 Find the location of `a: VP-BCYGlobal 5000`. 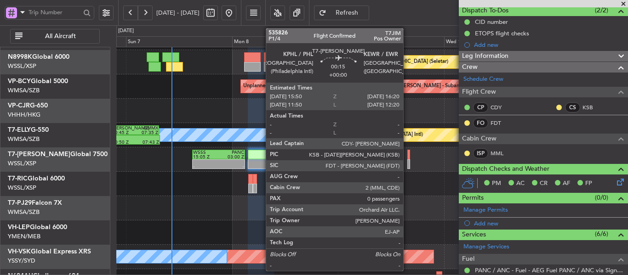

a: VP-BCYGlobal 5000 is located at coordinates (38, 81).